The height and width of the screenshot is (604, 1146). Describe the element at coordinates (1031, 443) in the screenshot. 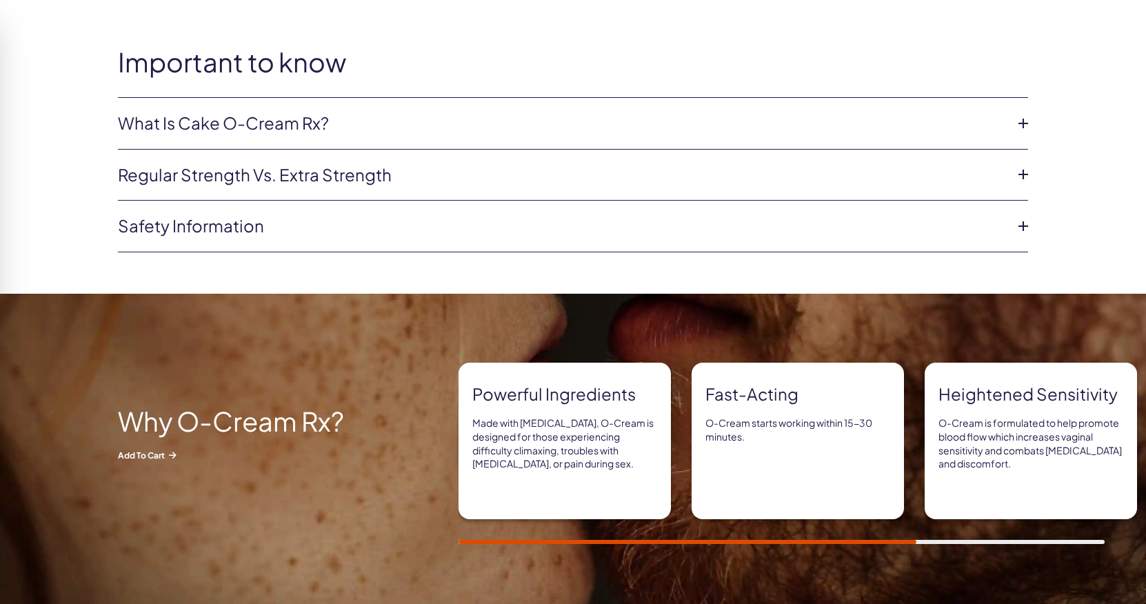

I see `p: O-Cream is formulated to help promote blood flow which increases vaginal sensitivity and combats ...` at that location.